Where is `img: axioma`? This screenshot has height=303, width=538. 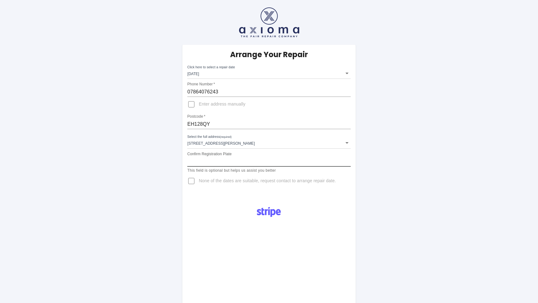
img: axioma is located at coordinates (269, 22).